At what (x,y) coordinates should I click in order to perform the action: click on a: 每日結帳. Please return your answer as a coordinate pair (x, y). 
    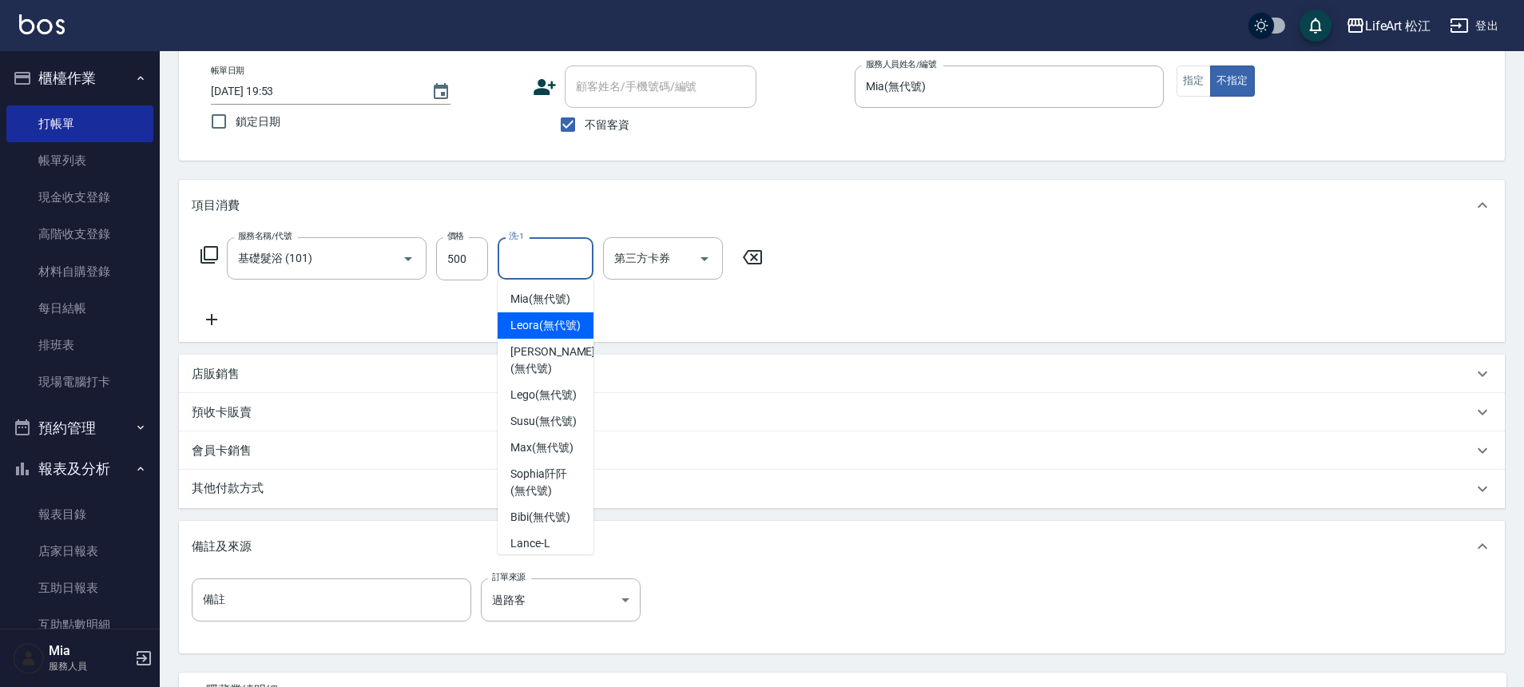
    Looking at the image, I should click on (80, 308).